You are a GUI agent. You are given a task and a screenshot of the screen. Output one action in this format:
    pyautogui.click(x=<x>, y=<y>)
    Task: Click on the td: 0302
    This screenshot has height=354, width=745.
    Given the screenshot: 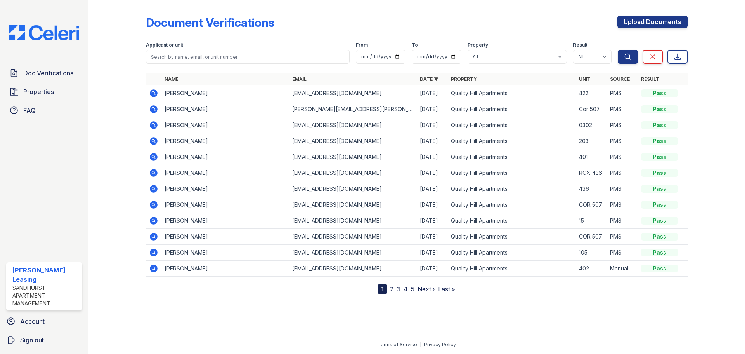 What is the action you would take?
    pyautogui.click(x=592, y=125)
    